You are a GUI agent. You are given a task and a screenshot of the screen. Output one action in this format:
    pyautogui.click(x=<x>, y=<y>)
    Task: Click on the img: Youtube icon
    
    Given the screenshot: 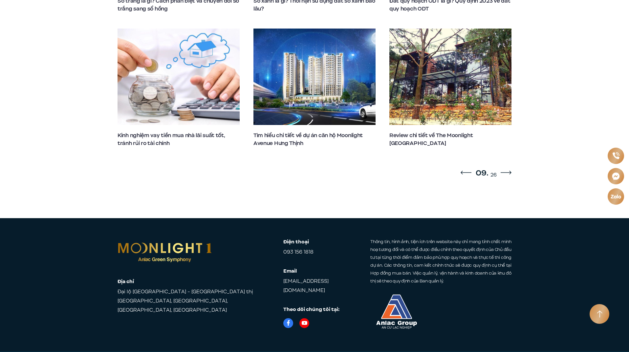 What is the action you would take?
    pyautogui.click(x=304, y=323)
    